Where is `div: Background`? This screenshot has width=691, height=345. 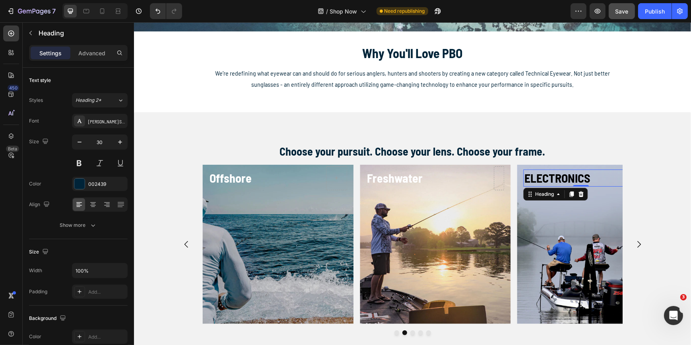 div: Background is located at coordinates (48, 318).